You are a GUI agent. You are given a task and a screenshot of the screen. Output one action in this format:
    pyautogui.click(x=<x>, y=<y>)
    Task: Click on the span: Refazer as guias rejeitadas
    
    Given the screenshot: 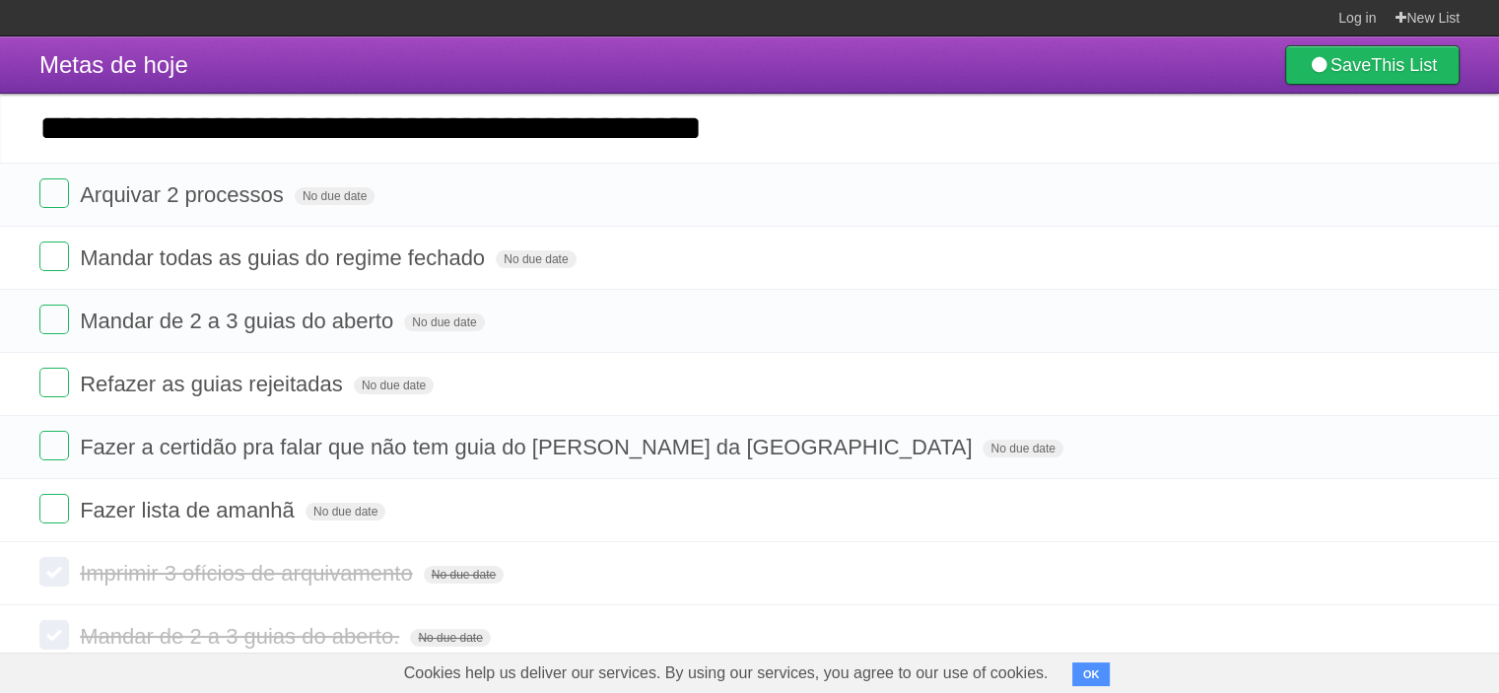 What is the action you would take?
    pyautogui.click(x=214, y=383)
    